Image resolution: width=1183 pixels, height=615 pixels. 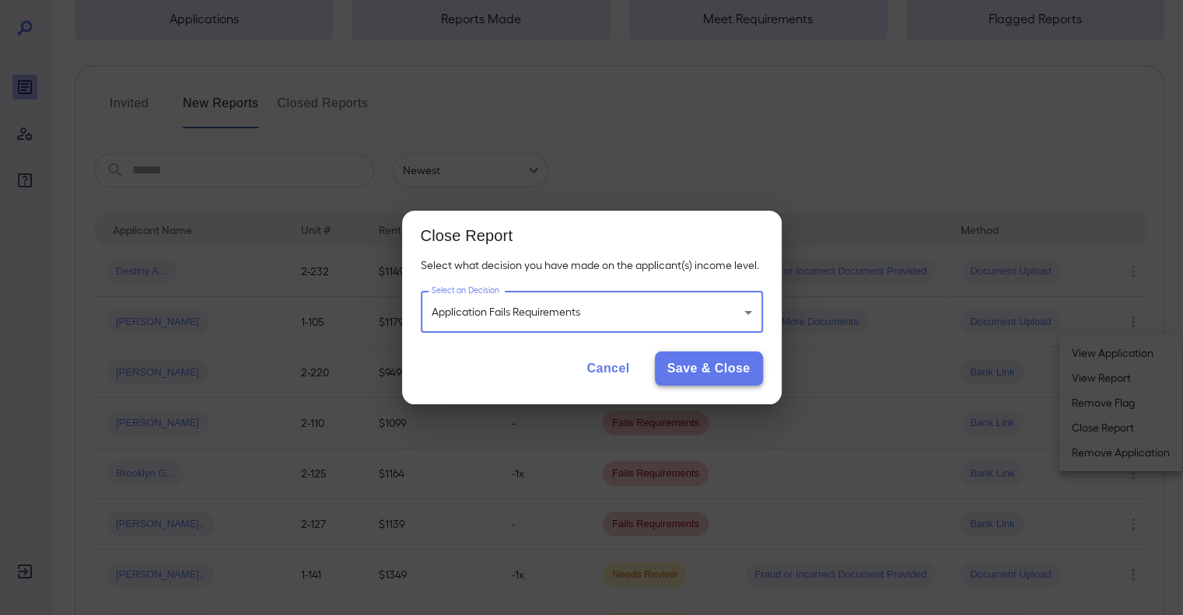 I want to click on h2: Close Report, so click(x=592, y=234).